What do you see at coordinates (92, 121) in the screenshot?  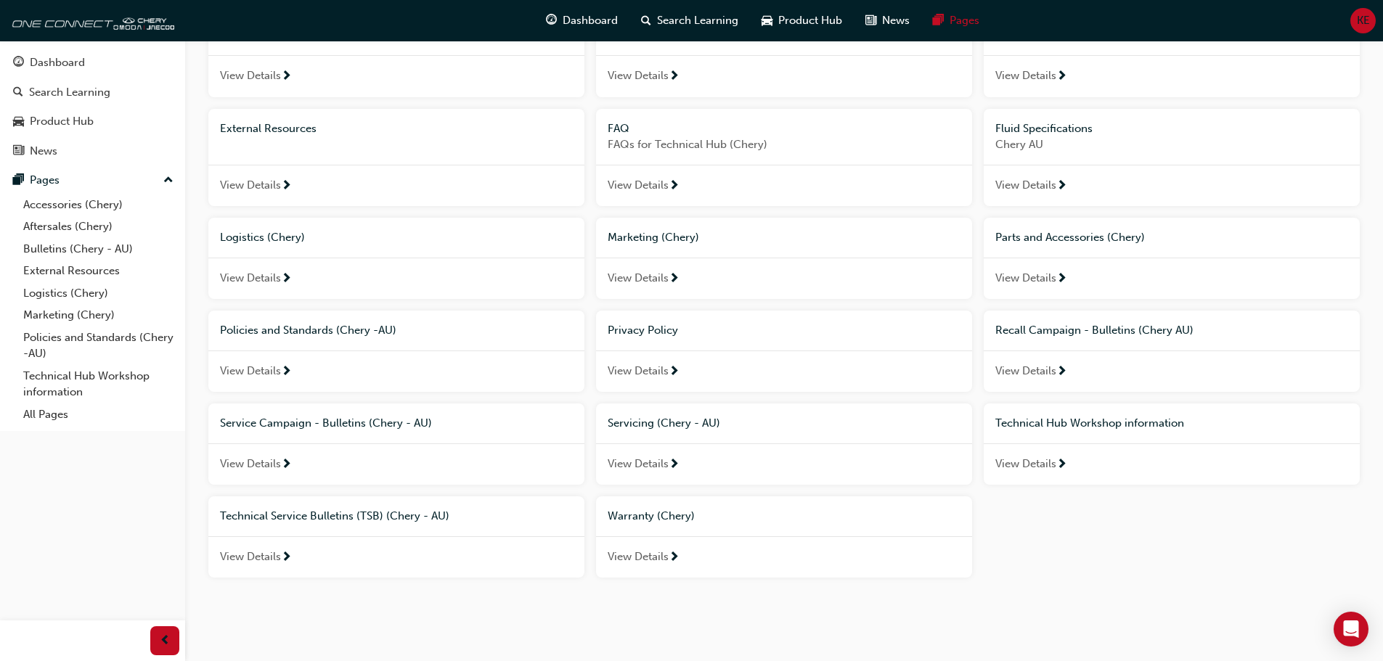 I see `a: Product Hub` at bounding box center [92, 121].